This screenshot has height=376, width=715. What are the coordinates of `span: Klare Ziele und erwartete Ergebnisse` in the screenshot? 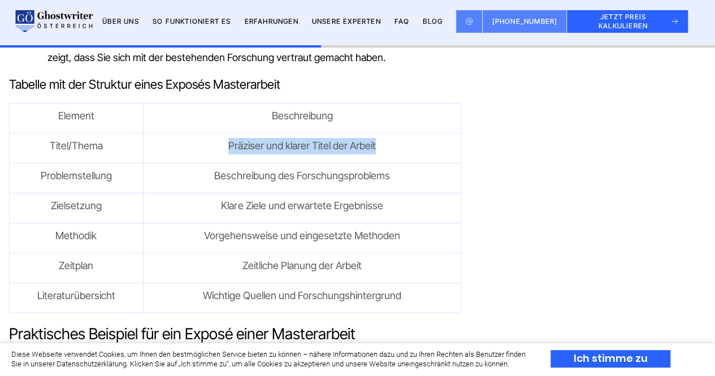 It's located at (302, 205).